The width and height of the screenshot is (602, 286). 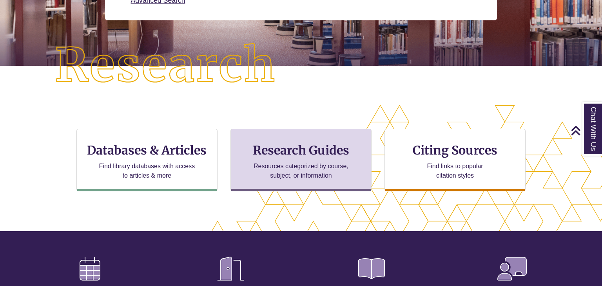 I want to click on h3: Citing Sources, so click(x=455, y=150).